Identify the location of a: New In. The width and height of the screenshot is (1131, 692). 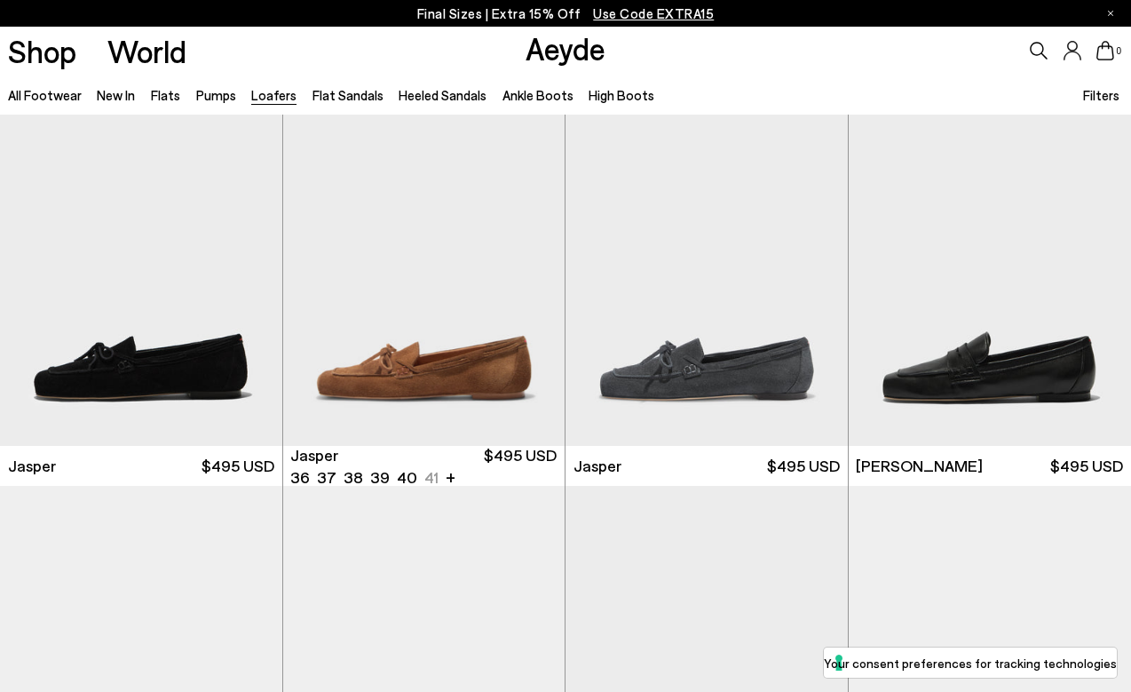
(115, 95).